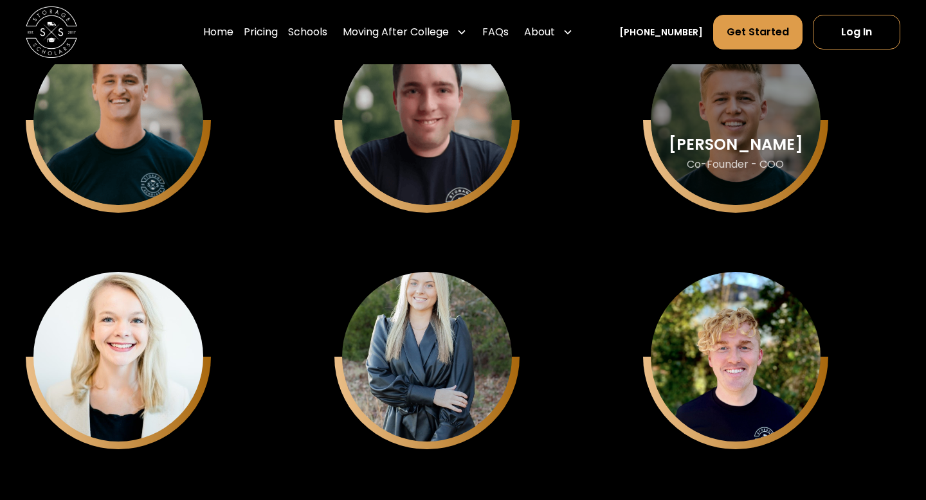 The image size is (926, 500). Describe the element at coordinates (495, 32) in the screenshot. I see `a: FAQs` at that location.